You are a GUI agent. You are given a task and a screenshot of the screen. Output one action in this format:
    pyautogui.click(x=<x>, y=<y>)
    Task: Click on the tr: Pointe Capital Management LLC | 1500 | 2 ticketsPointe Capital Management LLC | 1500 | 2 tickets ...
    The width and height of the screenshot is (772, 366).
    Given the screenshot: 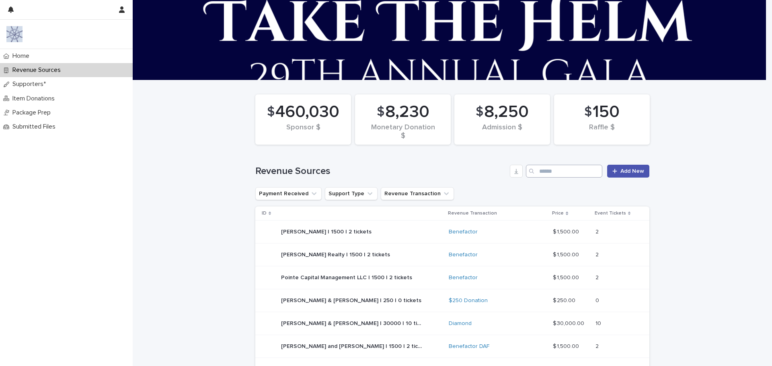 What is the action you would take?
    pyautogui.click(x=452, y=278)
    